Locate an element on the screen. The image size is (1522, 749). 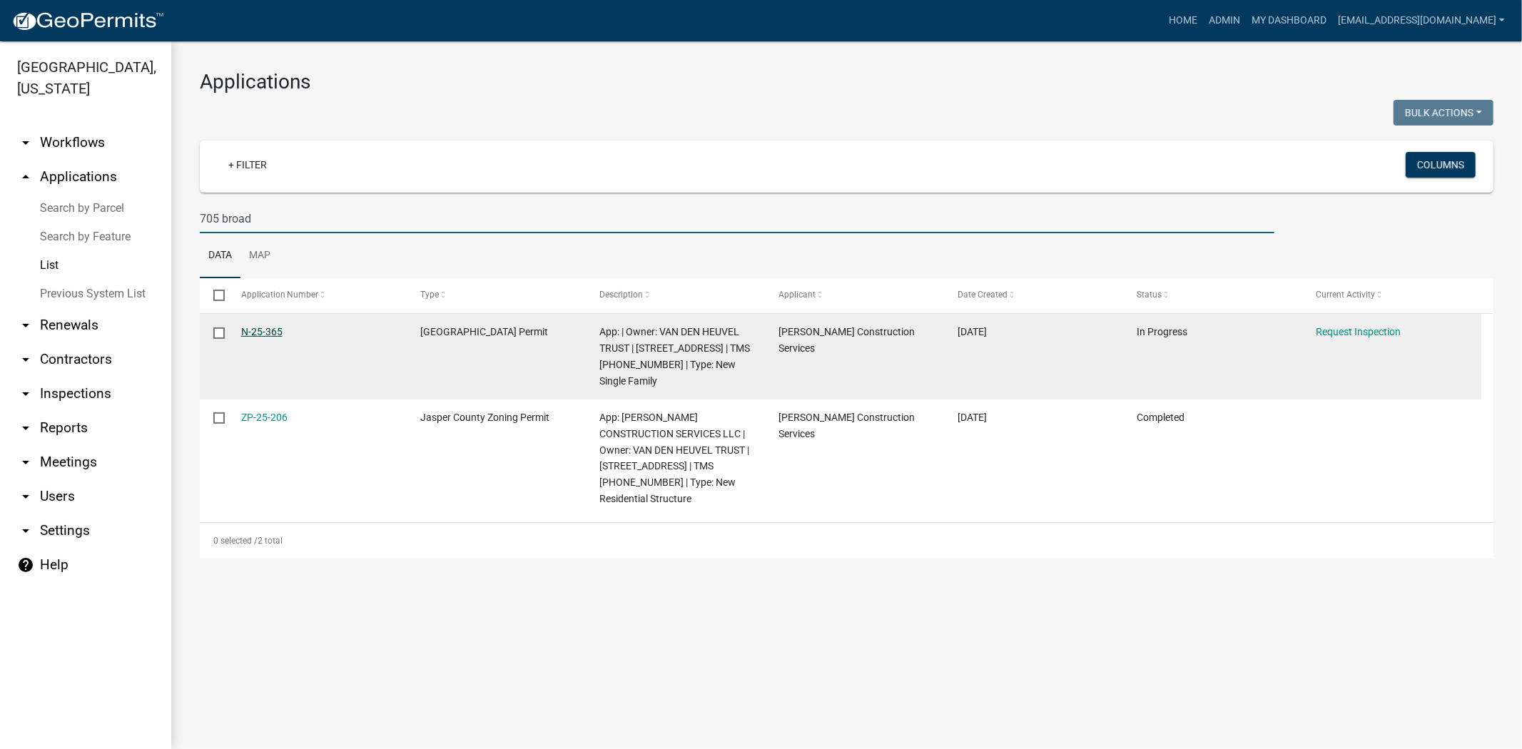
button: Columns is located at coordinates (1441, 165).